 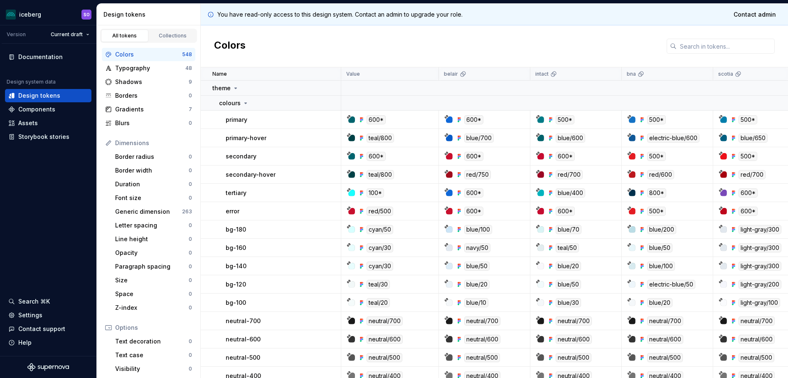 I want to click on button: icebergSO, so click(x=48, y=14).